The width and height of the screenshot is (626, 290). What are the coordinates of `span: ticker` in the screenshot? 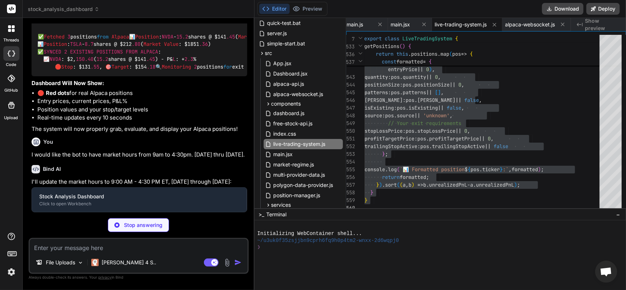 It's located at (491, 170).